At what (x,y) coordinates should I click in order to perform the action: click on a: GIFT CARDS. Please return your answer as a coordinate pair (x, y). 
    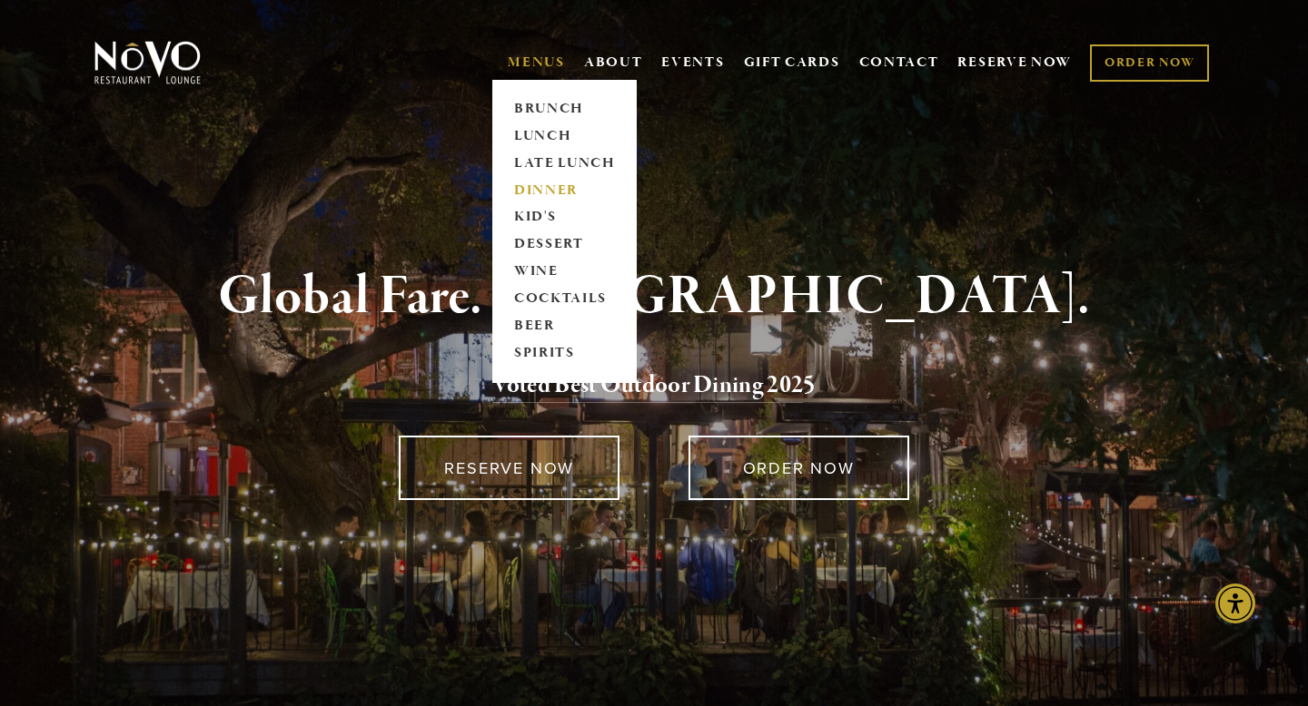
    Looking at the image, I should click on (792, 63).